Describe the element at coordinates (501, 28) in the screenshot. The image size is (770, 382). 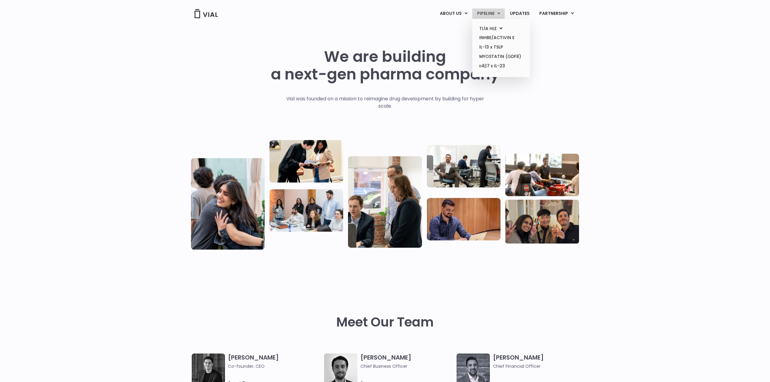
I see `a: TL1A HLEMenu Toggle` at that location.